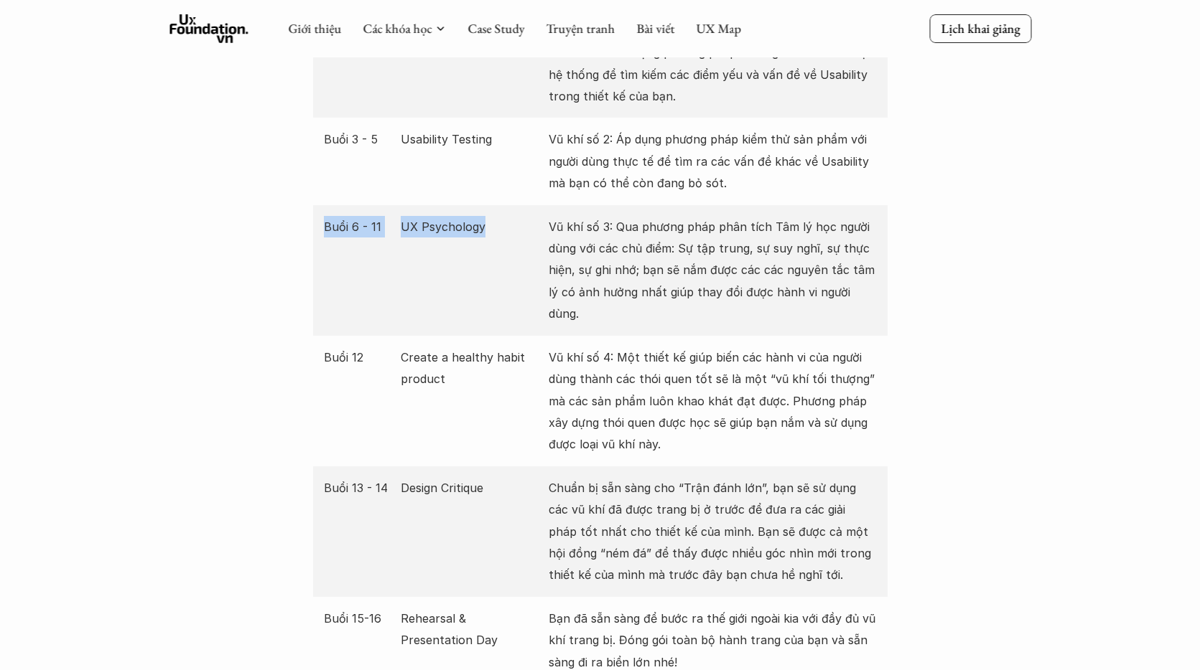 Image resolution: width=1200 pixels, height=670 pixels. What do you see at coordinates (712, 401) in the screenshot?
I see `p: Vũ khí số 4: Một thiết kế giúp biến các hành vi của người dùng thành các thói quen tốt sẽ là một ...` at bounding box center [712, 401].